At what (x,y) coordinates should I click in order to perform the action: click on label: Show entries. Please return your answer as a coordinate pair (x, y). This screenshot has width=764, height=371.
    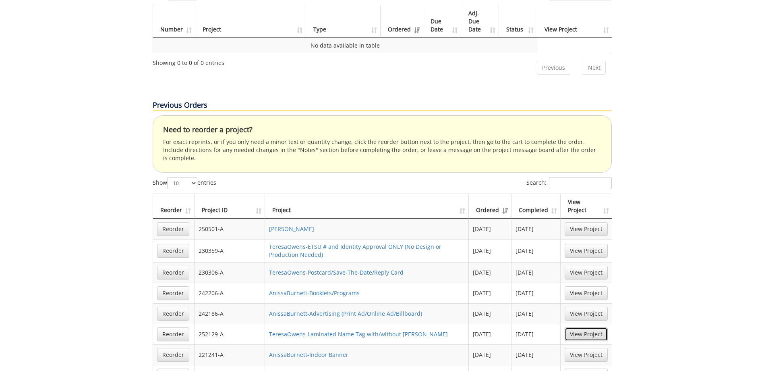
    Looking at the image, I should click on (184, 183).